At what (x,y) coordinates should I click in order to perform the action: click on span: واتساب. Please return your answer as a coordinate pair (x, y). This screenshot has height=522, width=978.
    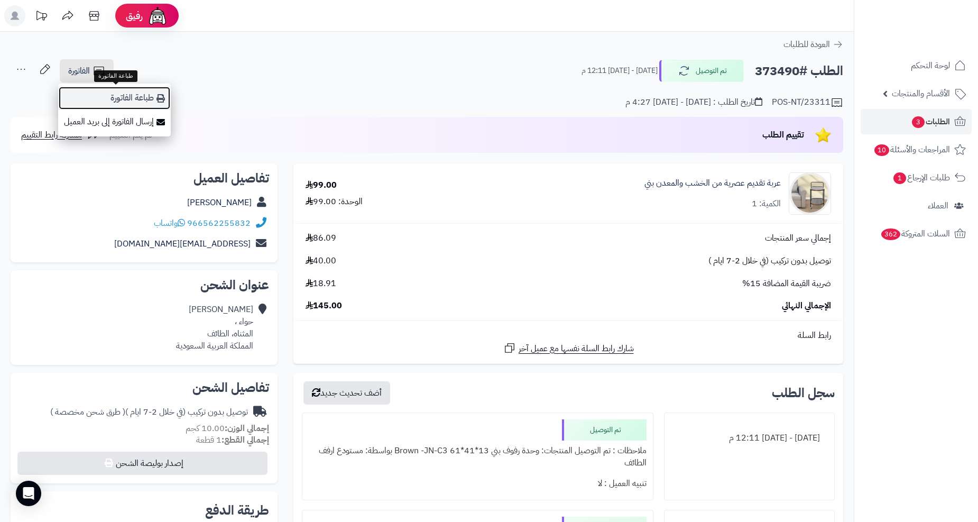
    Looking at the image, I should click on (169, 223).